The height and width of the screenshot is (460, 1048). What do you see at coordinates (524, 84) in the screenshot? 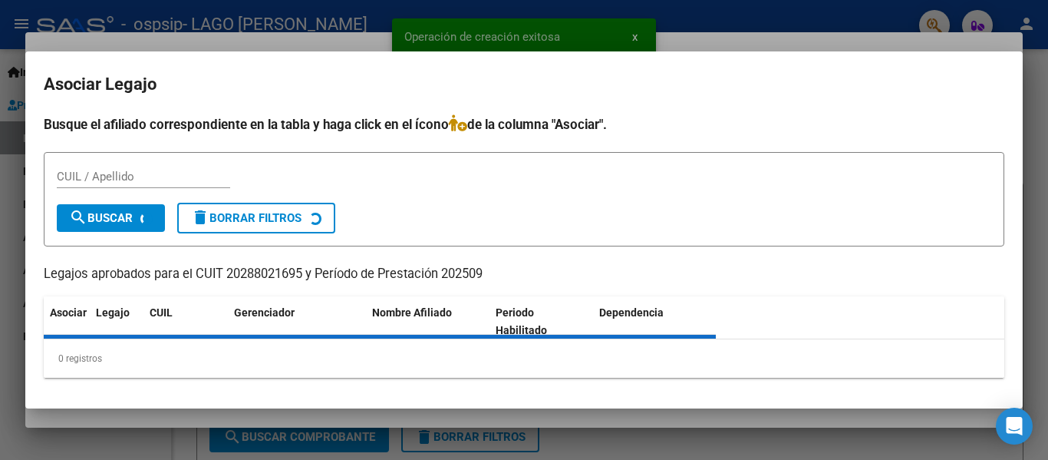
I see `h2: Asociar Legajo` at bounding box center [524, 84].